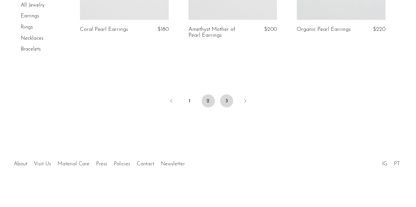 This screenshot has height=207, width=416. Describe the element at coordinates (323, 30) in the screenshot. I see `a: Organic Pearl Earrings` at that location.